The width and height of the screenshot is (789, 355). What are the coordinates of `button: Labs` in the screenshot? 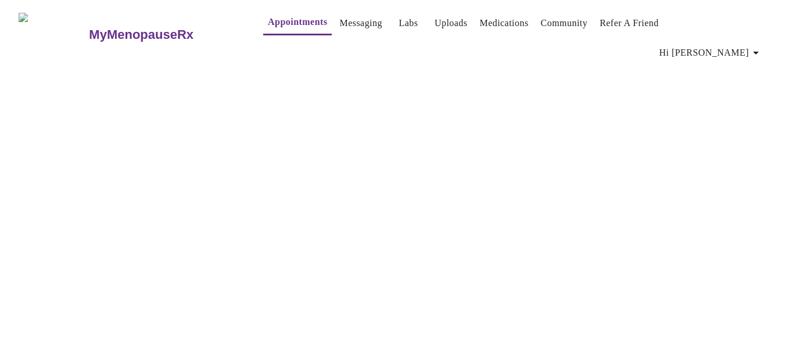 It's located at (408, 23).